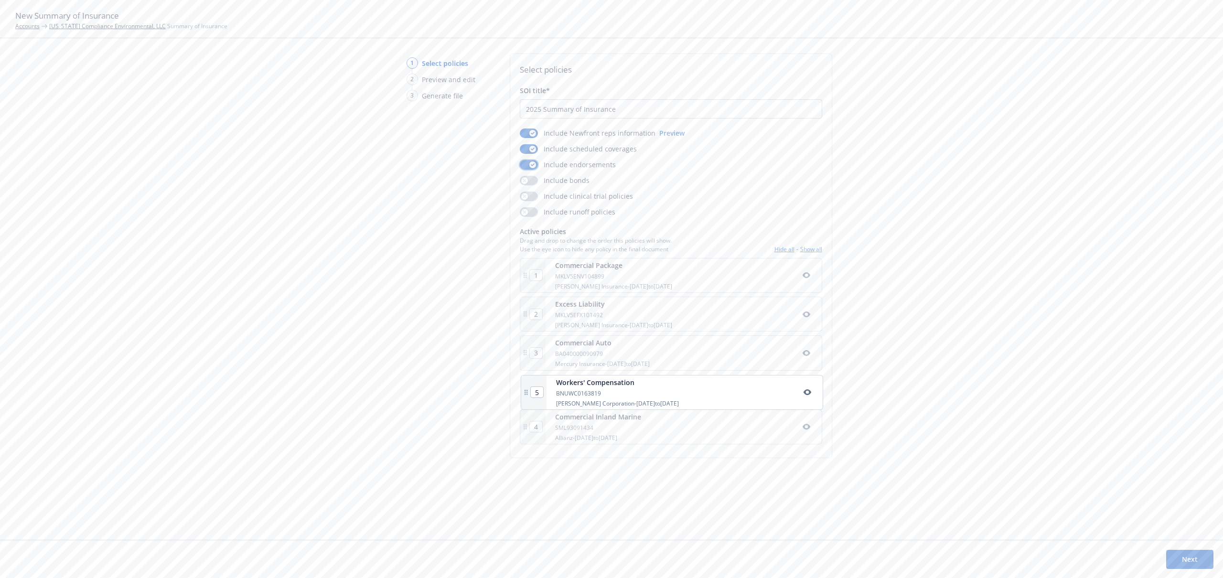  I want to click on a: Accounts, so click(27, 26).